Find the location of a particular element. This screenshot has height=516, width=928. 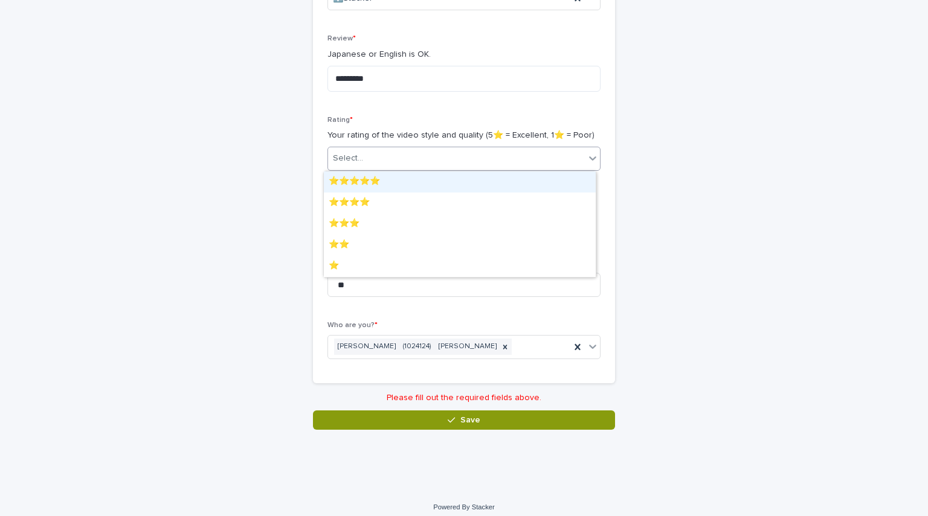

a: Powered By Stacker is located at coordinates (463, 507).